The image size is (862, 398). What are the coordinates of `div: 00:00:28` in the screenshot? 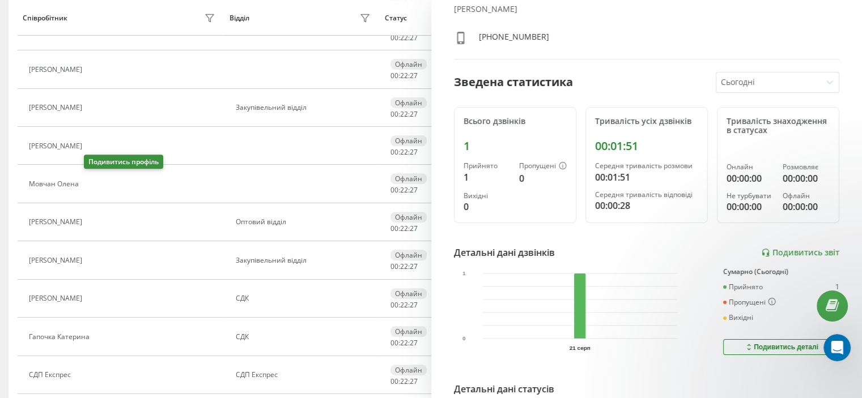 It's located at (646, 206).